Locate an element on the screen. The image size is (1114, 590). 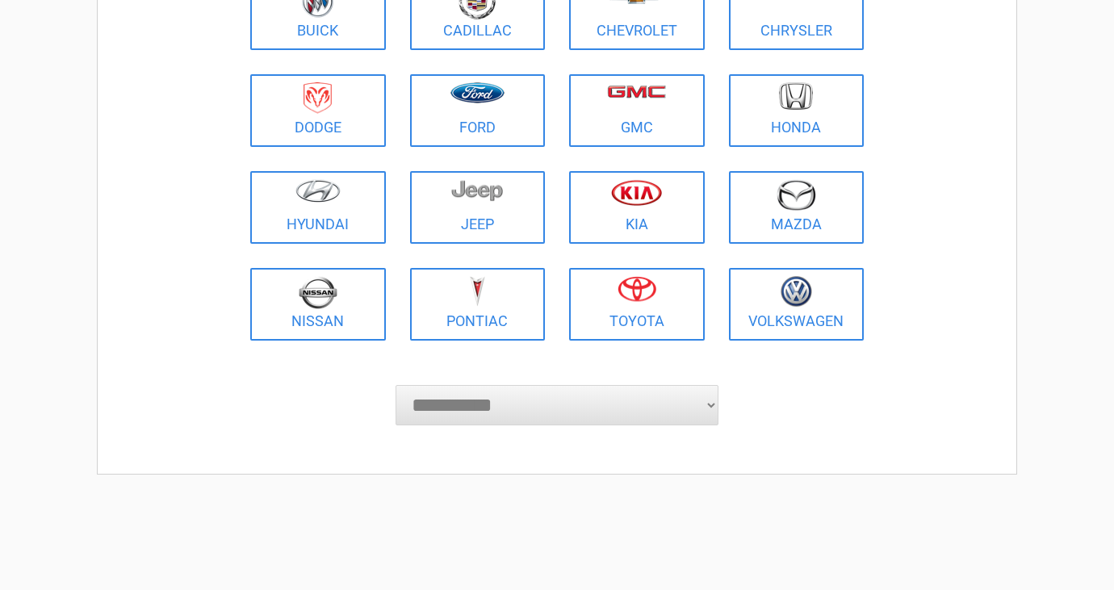
a: Pontiac is located at coordinates (478, 304).